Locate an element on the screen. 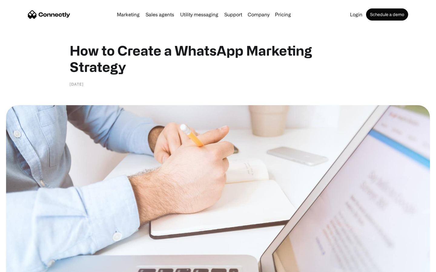  a: Utility messaging is located at coordinates (199, 15).